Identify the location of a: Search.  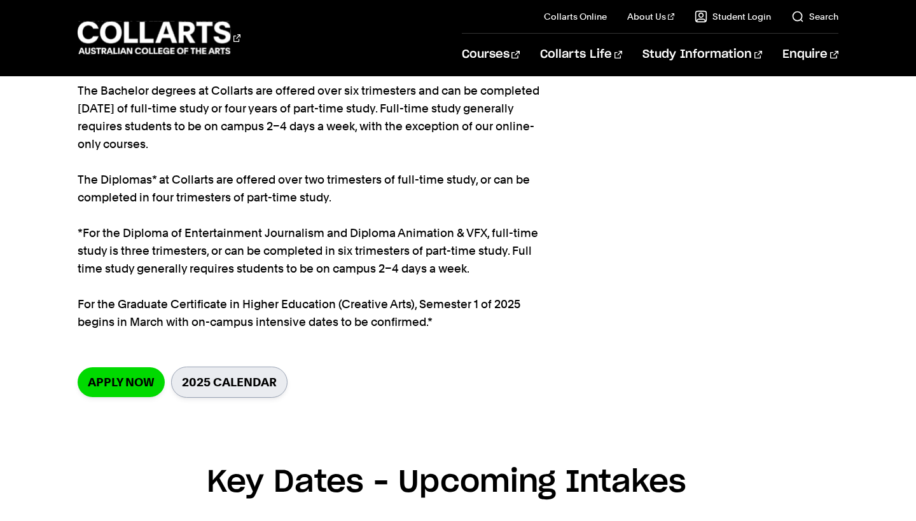
(815, 17).